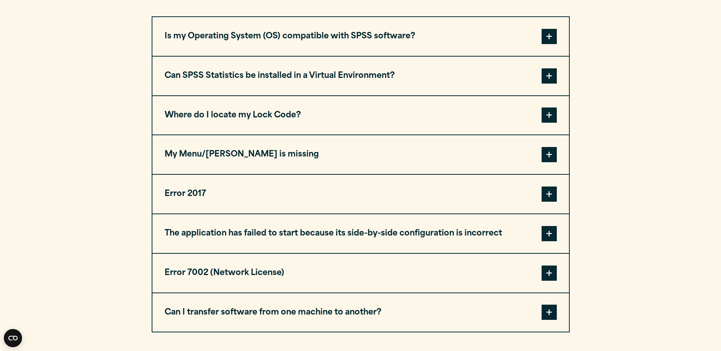 The image size is (721, 351). What do you see at coordinates (361, 194) in the screenshot?
I see `button: Error 2017` at bounding box center [361, 194].